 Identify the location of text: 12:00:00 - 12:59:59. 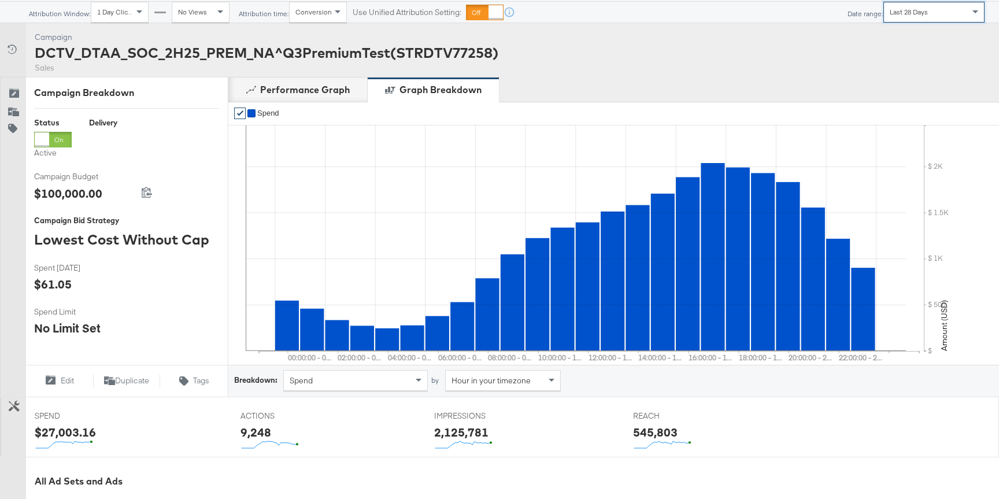
(575, 355).